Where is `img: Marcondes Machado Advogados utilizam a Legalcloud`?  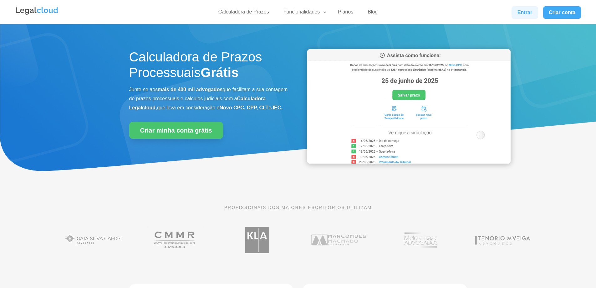
img: Marcondes Machado Advogados utilizam a Legalcloud is located at coordinates (339, 240).